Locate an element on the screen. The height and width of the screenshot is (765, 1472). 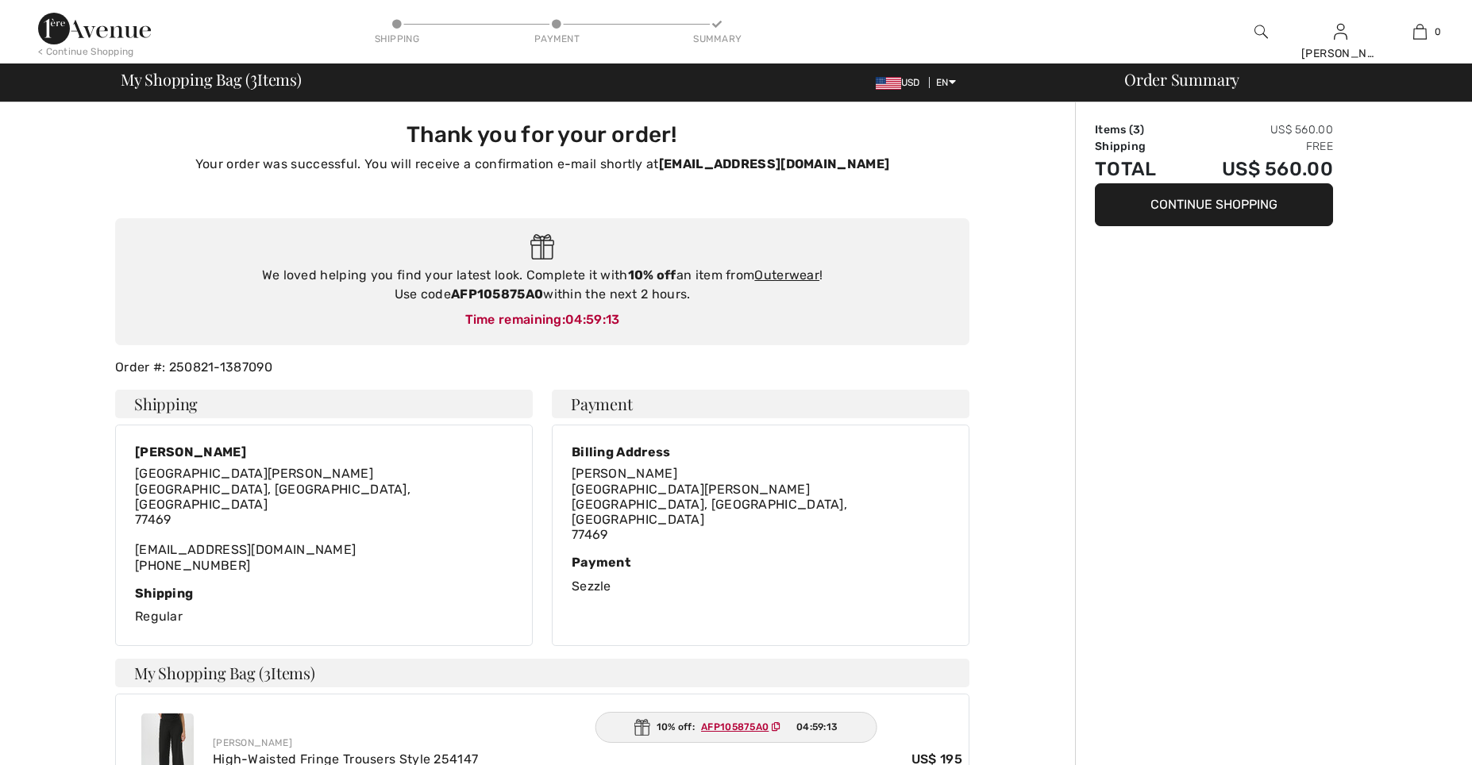
p: Your order was successful. You will receive a confirmation e-mail shortly at is located at coordinates (542, 164).